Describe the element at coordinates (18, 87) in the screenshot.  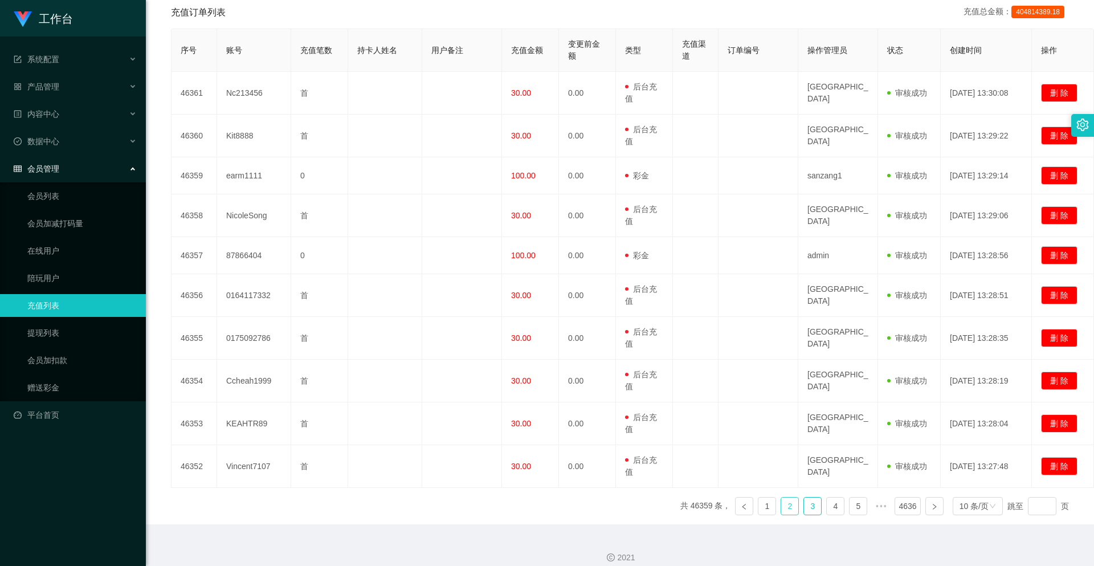
I see `i: 图标: appstore-o` at that location.